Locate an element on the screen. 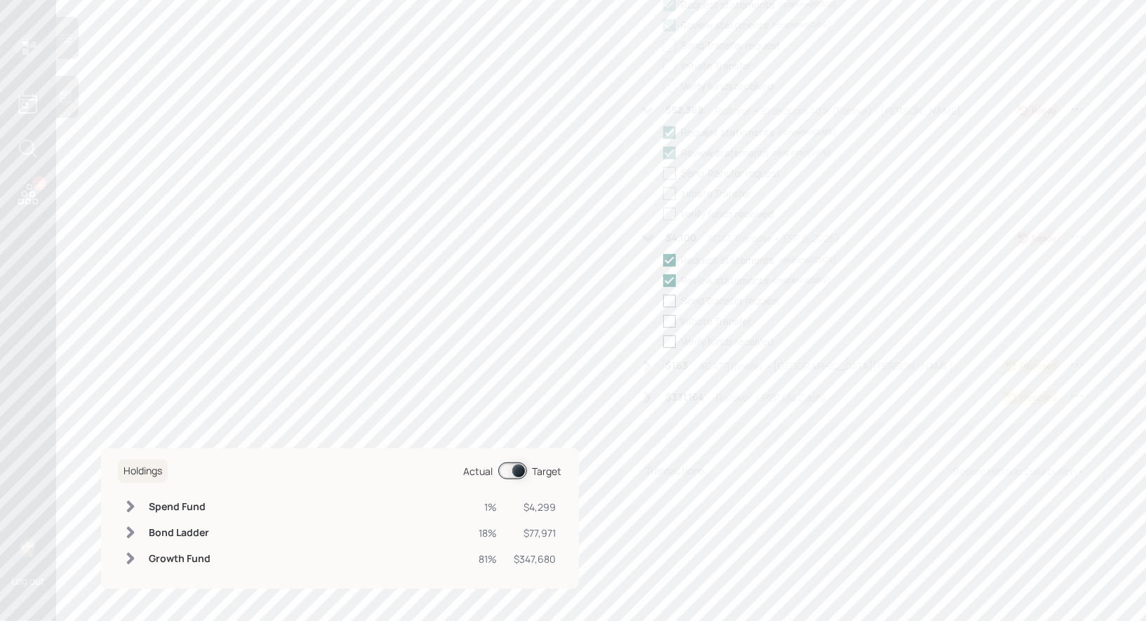  div: Actual is located at coordinates (479, 471).